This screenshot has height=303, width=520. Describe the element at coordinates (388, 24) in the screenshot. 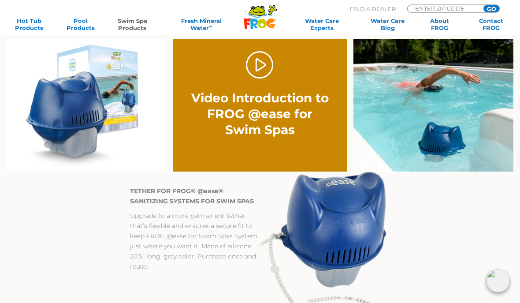

I see `a: Water CareBlog` at that location.